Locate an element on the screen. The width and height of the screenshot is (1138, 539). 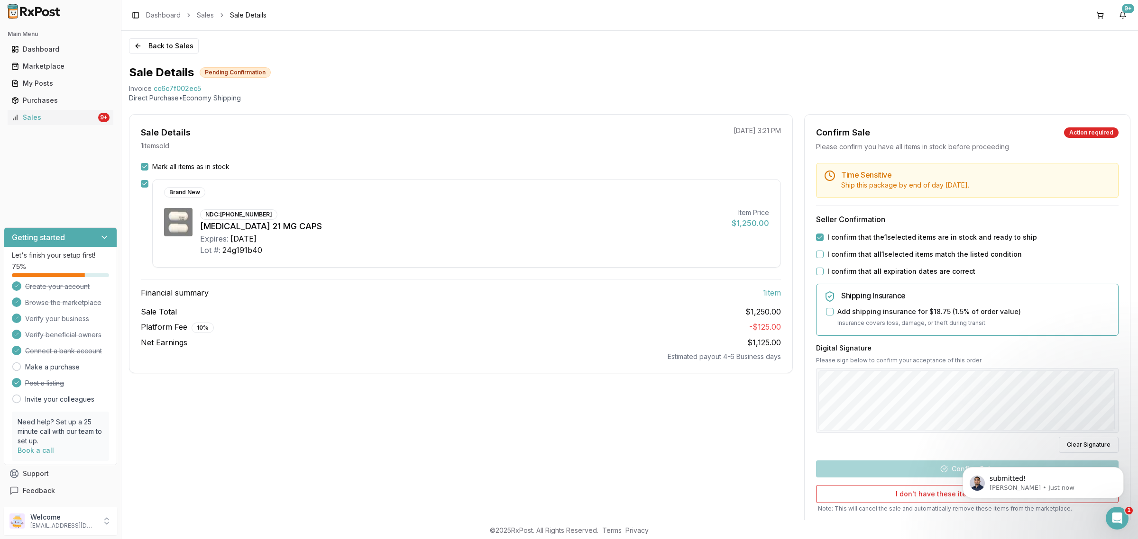
label: Add shipping insurance for $18.75 ( 1.5 % of order value) is located at coordinates (929, 312).